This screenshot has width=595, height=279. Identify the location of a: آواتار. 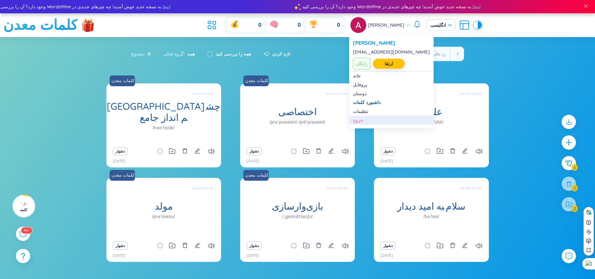
(359, 25).